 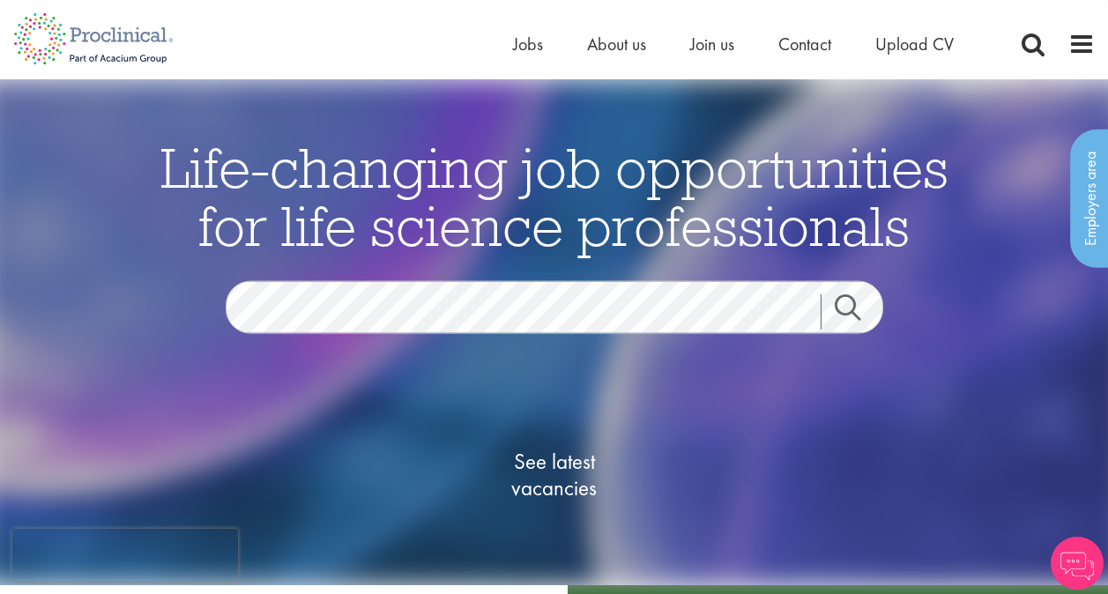 I want to click on span: About us, so click(x=616, y=44).